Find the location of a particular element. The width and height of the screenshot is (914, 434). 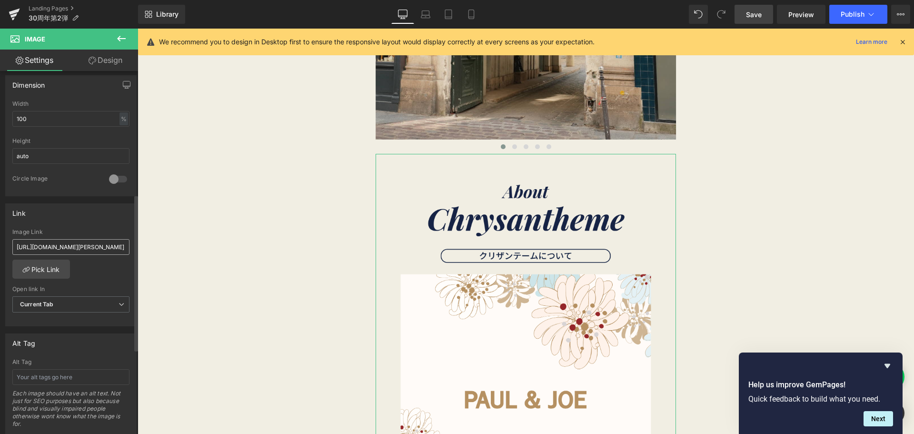

button: Publish is located at coordinates (859, 14).